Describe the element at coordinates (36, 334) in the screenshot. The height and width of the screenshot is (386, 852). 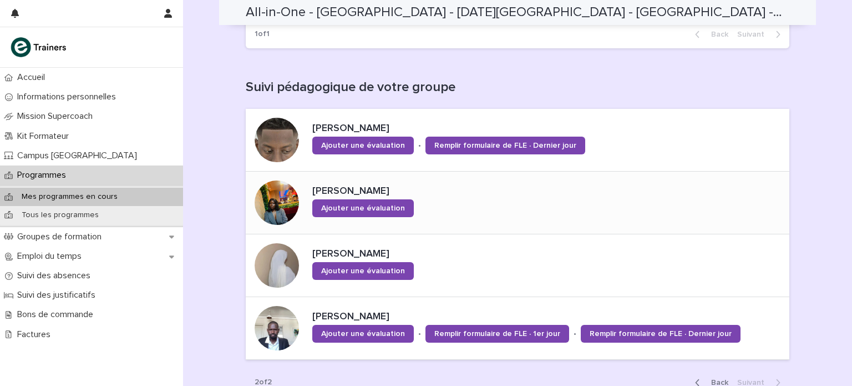
I see `p: Factures` at that location.